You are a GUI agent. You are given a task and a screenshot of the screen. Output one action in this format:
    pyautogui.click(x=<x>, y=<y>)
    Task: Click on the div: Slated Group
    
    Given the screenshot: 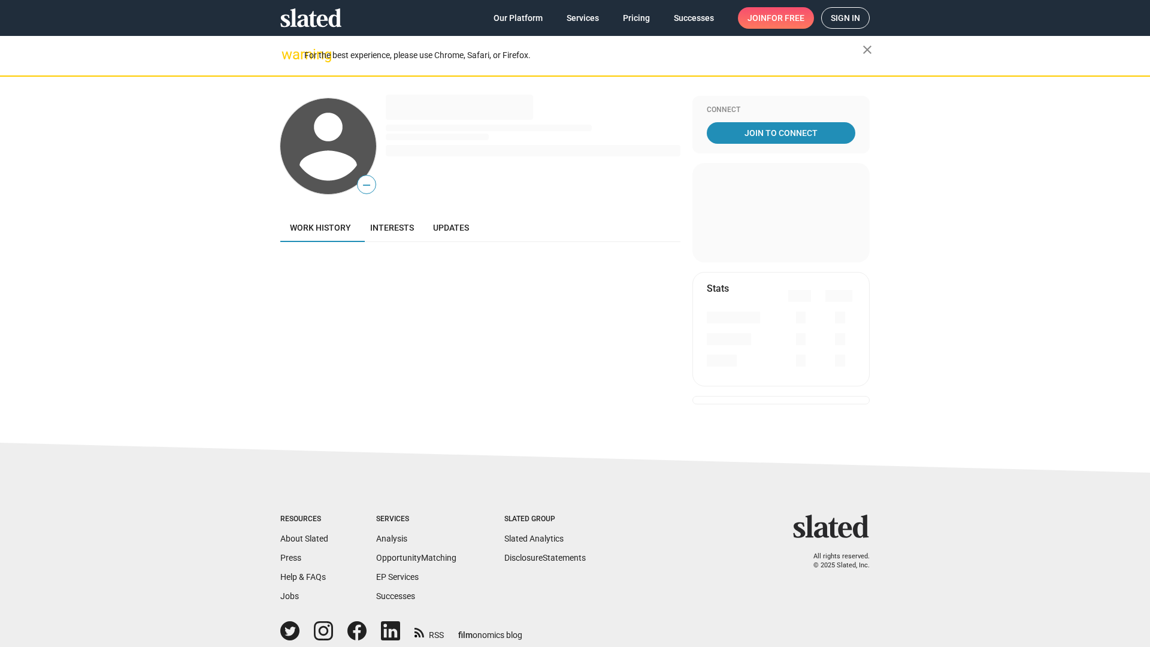 What is the action you would take?
    pyautogui.click(x=545, y=519)
    